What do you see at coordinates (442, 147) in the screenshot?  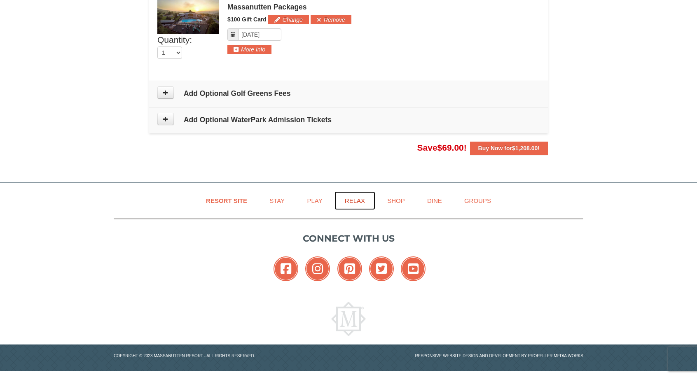 I see `span: Save !` at bounding box center [442, 147].